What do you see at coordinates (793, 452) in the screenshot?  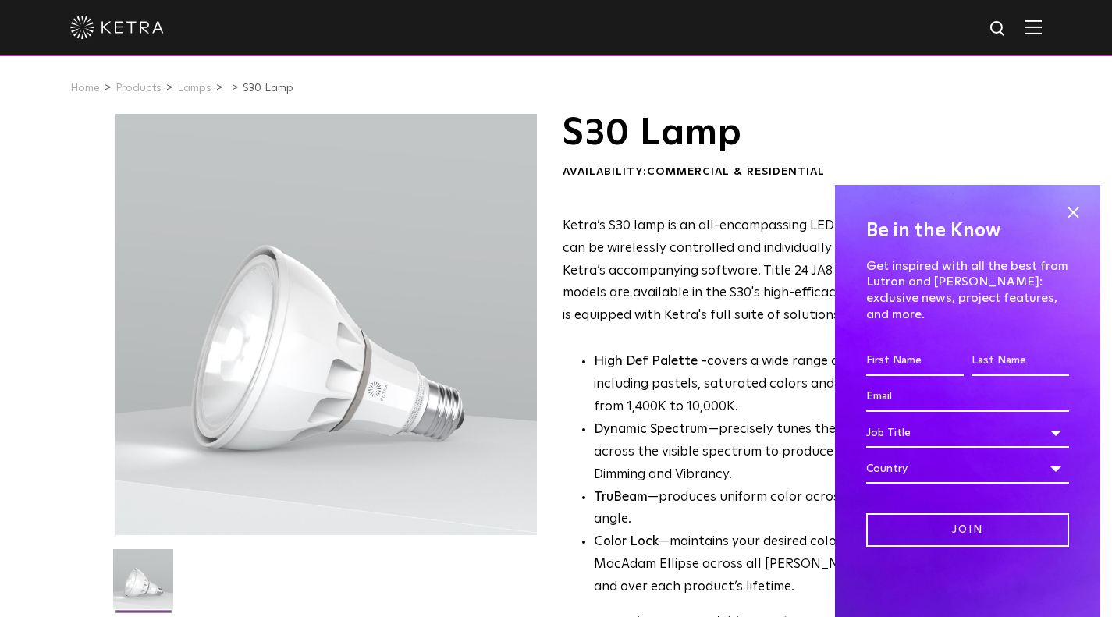 I see `li: —precisely tunes the amount of energy across the visible spectrum to produce Natural Light, Natur...` at bounding box center [793, 452].